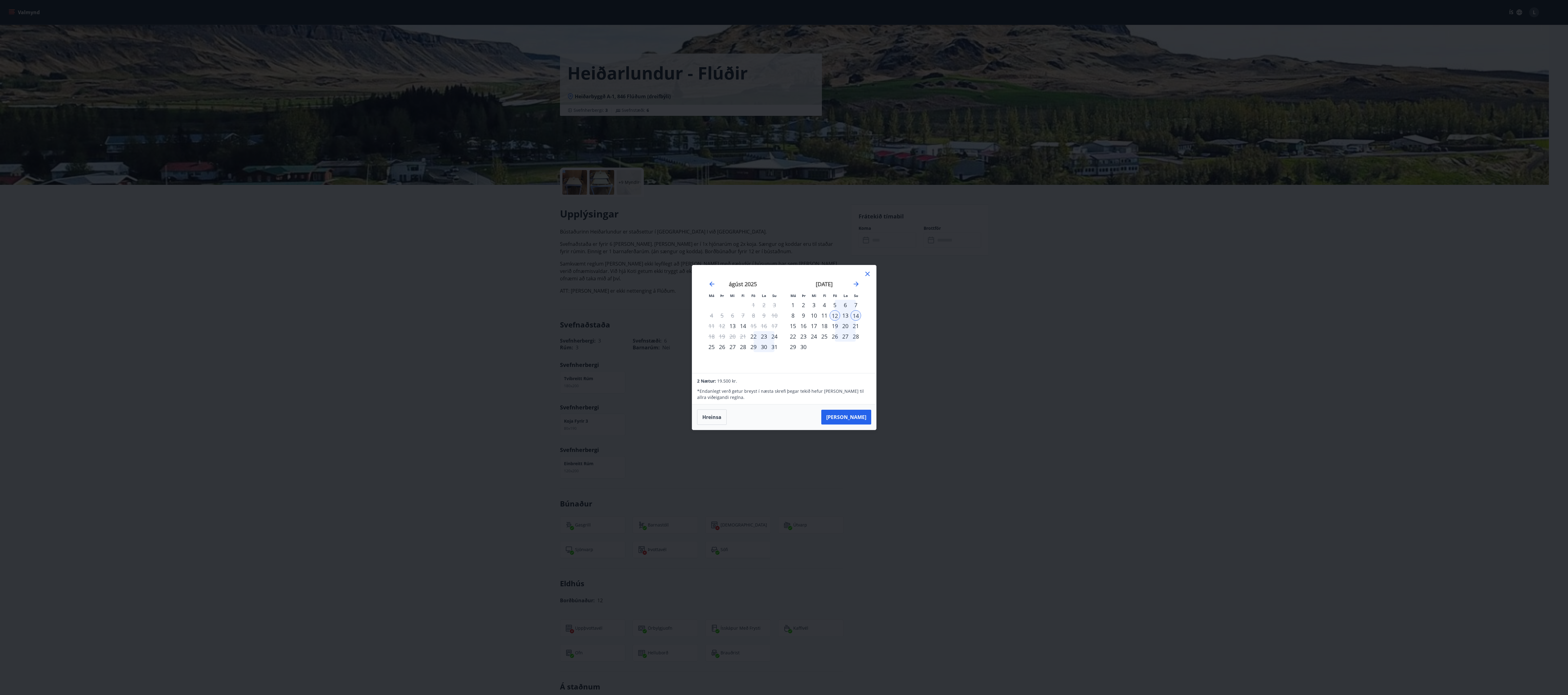 This screenshot has height=695, width=1568. Describe the element at coordinates (742, 284) in the screenshot. I see `strong: ágúst 2025` at that location.